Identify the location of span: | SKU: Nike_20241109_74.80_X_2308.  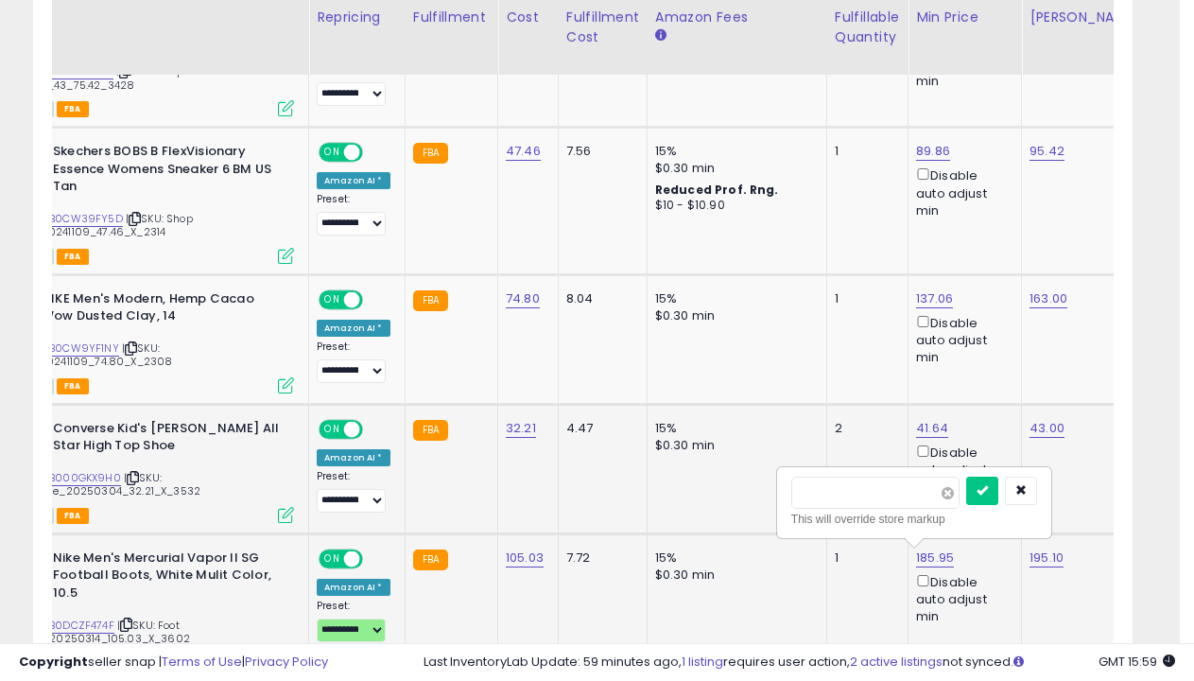
(91, 354).